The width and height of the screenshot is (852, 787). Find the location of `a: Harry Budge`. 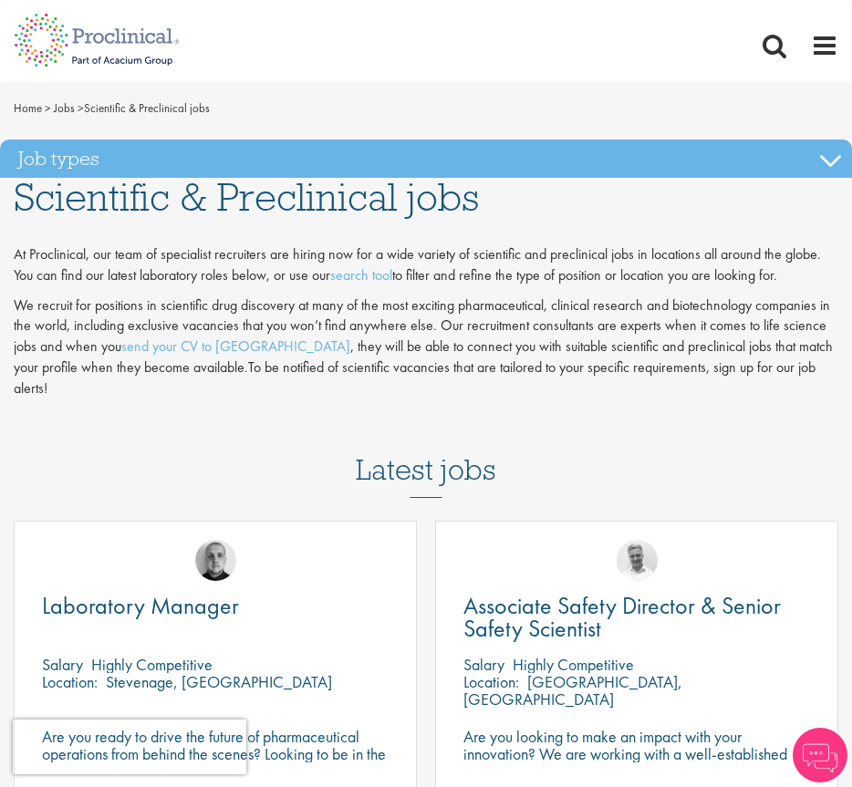

a: Harry Budge is located at coordinates (215, 560).